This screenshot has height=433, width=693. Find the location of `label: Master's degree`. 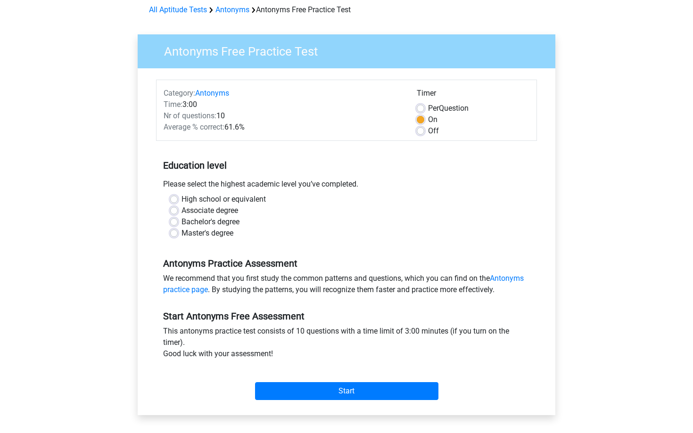

label: Master's degree is located at coordinates (208, 233).